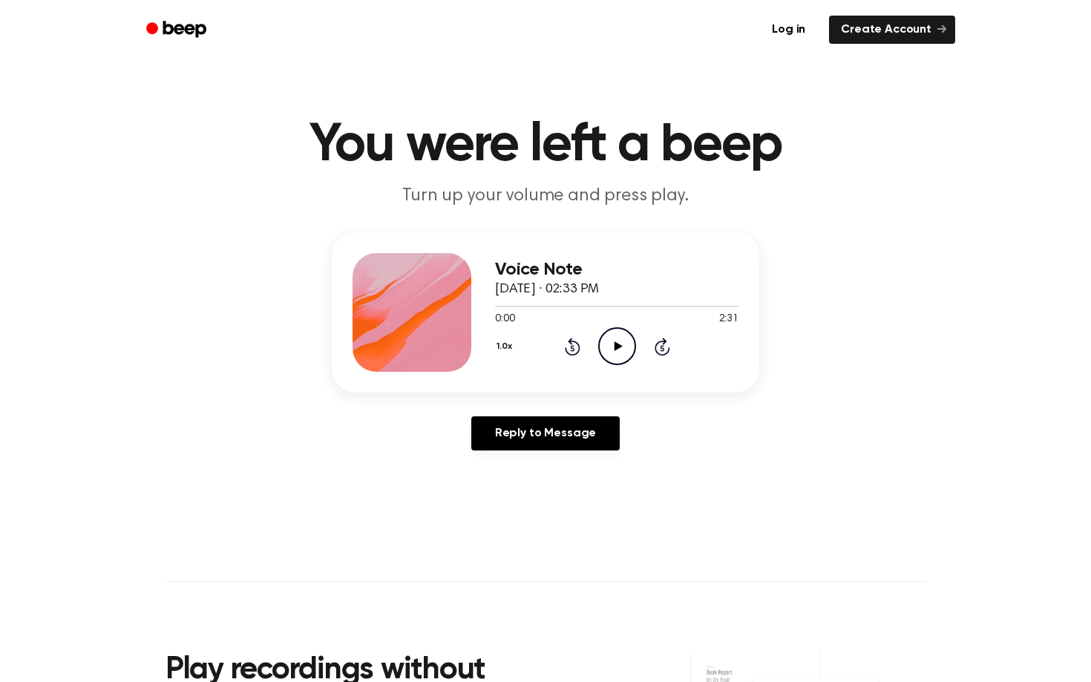  I want to click on h3: Voice Note, so click(617, 269).